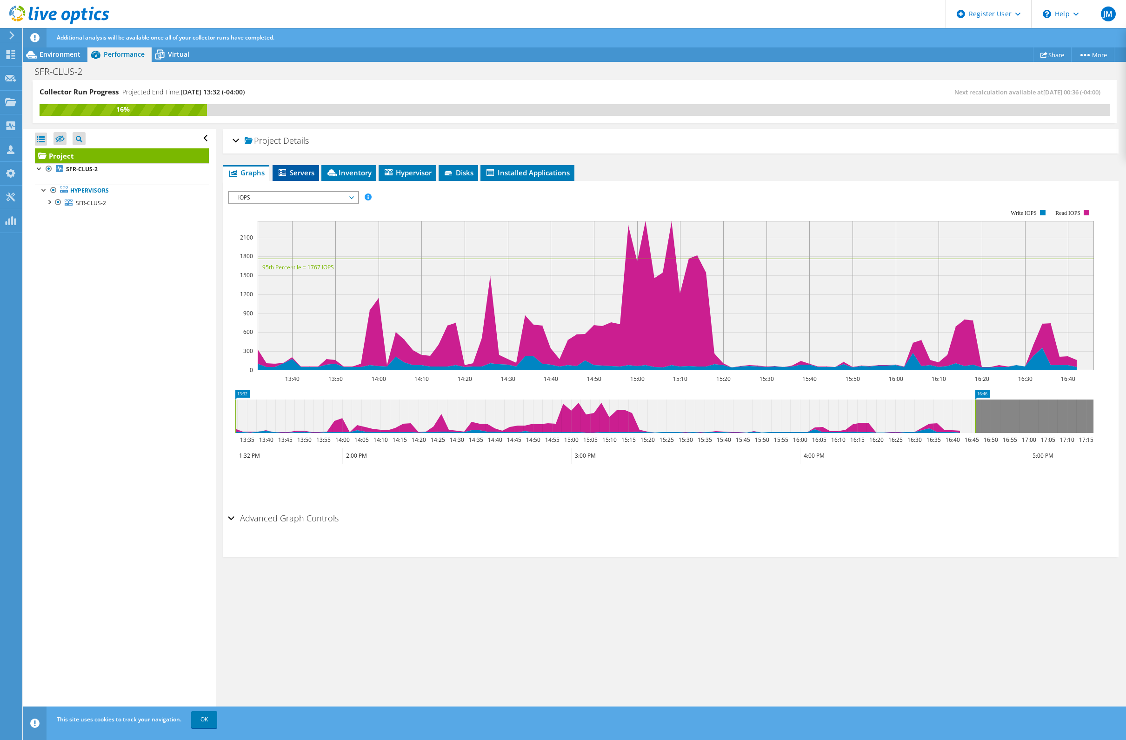 This screenshot has height=740, width=1126. Describe the element at coordinates (298, 267) in the screenshot. I see `text: 95th Percentile = 1767 IOPS` at that location.